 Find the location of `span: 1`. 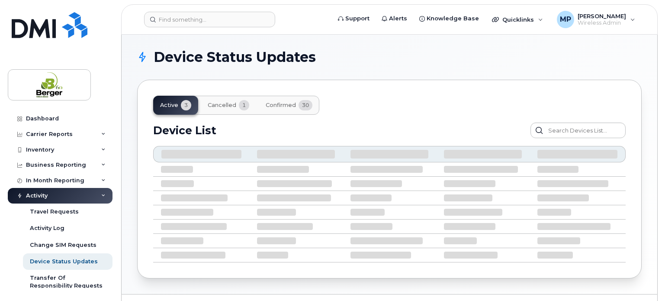

span: 1 is located at coordinates (244, 105).